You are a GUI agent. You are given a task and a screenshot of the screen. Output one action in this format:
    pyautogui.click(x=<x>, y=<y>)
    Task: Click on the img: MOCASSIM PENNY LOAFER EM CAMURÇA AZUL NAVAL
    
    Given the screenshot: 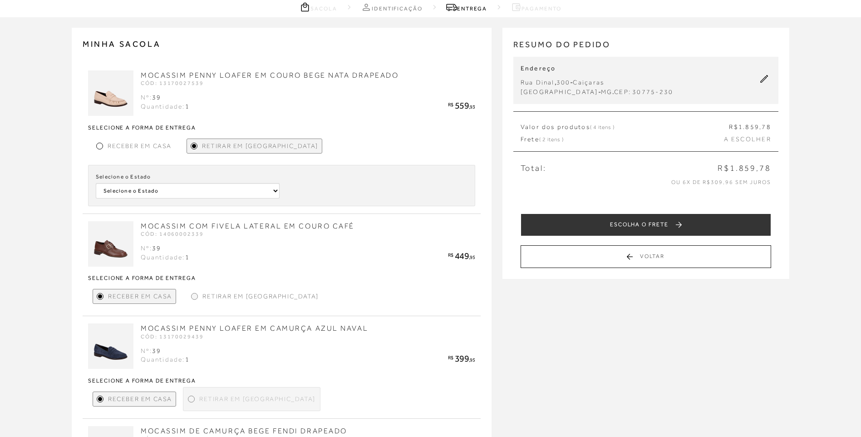 What is the action you would take?
    pyautogui.click(x=111, y=346)
    